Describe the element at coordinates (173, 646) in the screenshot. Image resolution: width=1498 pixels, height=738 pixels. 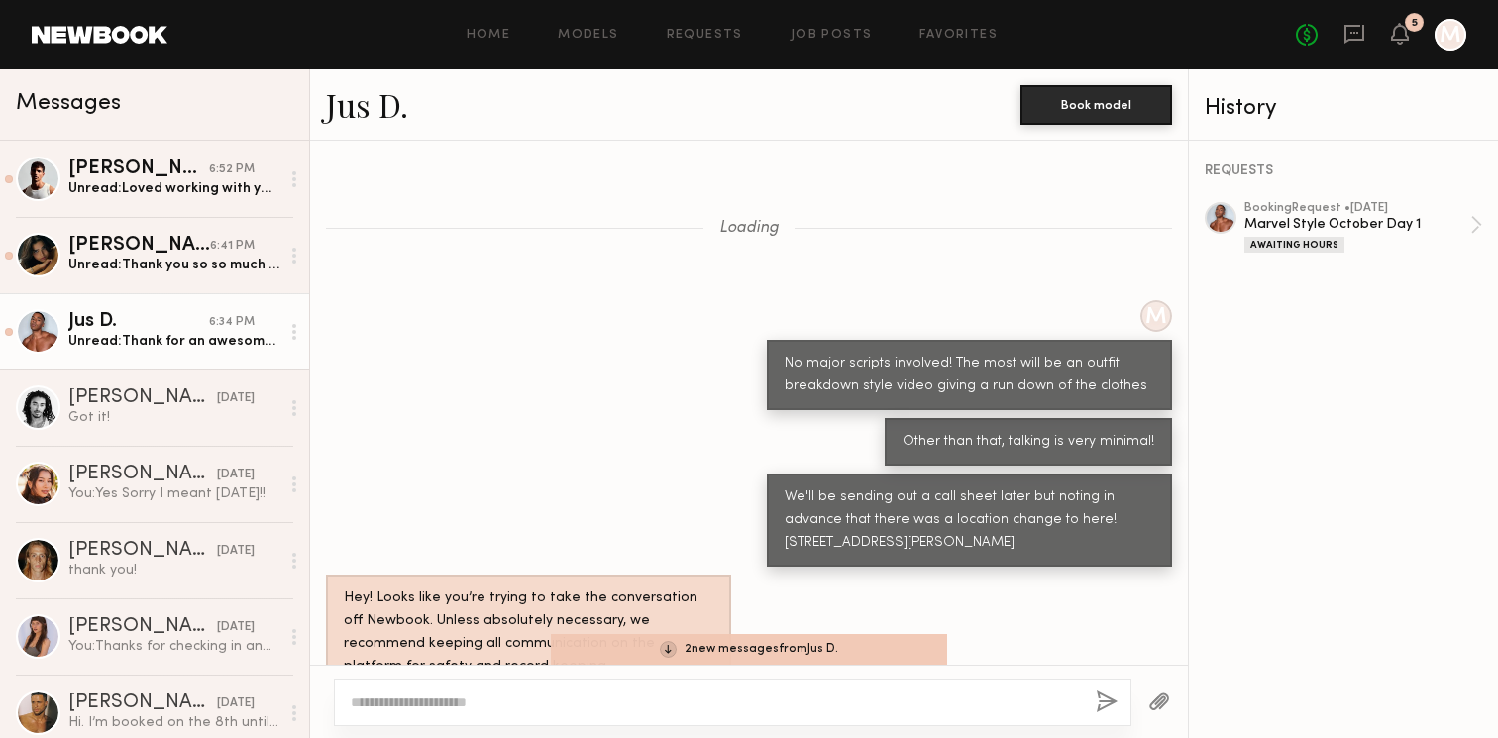
I see `div: You: Thanks for checking in and yes we'd like to hold! Still confirming a few details with our cl...` at that location.